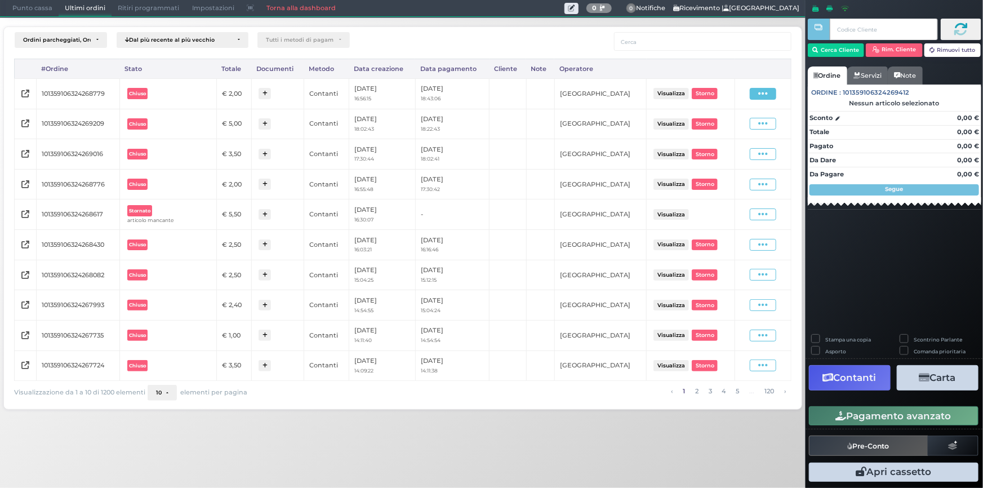  What do you see at coordinates (78, 275) in the screenshot?
I see `td: 101359106324268082` at bounding box center [78, 275].